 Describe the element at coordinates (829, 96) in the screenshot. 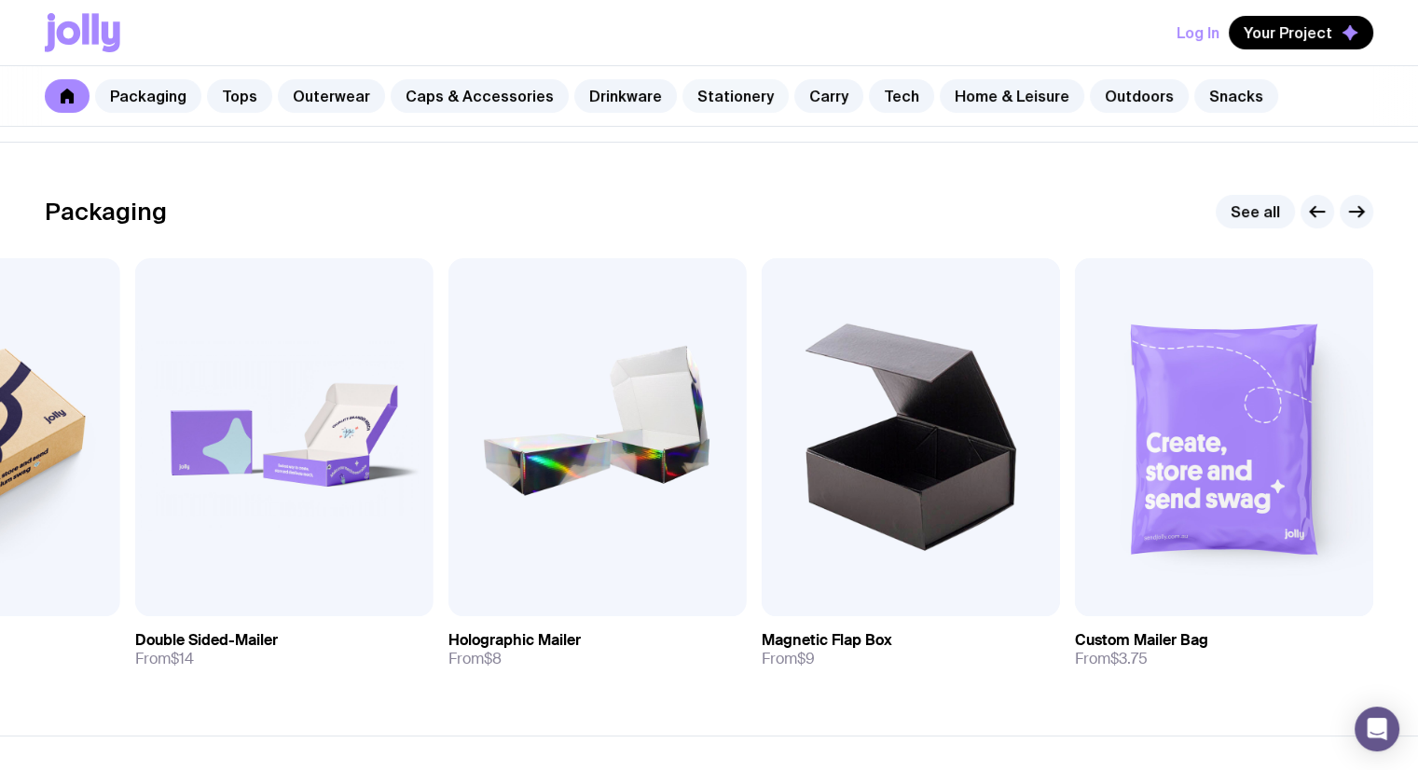

I see `a: Carry` at that location.